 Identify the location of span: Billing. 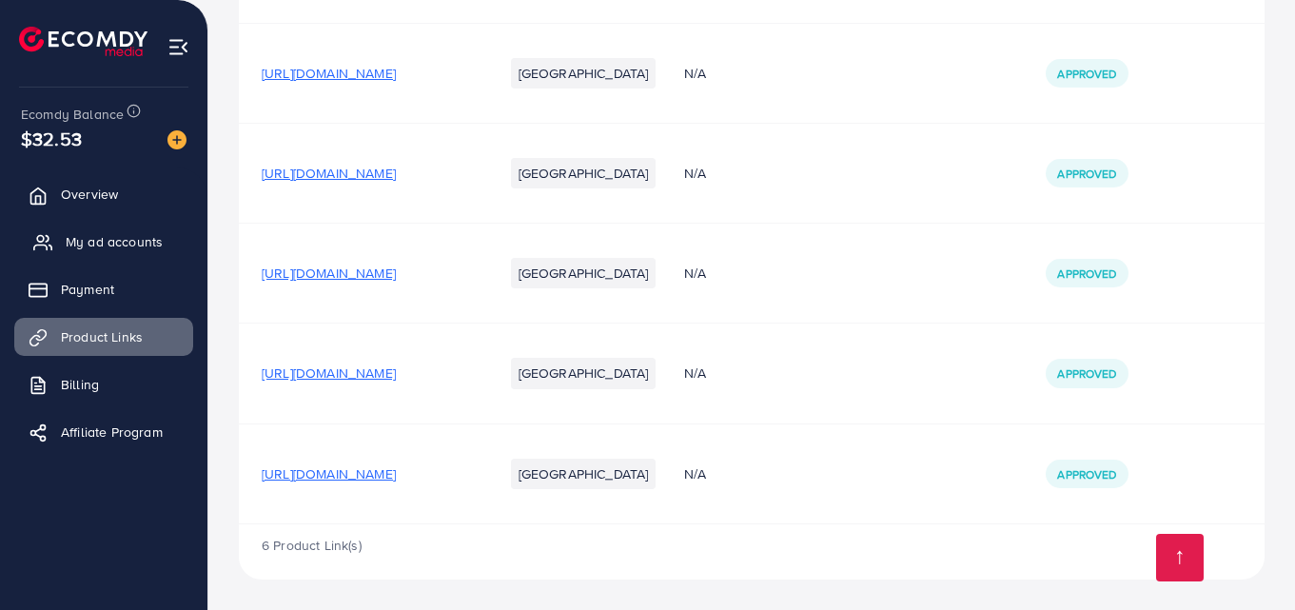
(80, 384).